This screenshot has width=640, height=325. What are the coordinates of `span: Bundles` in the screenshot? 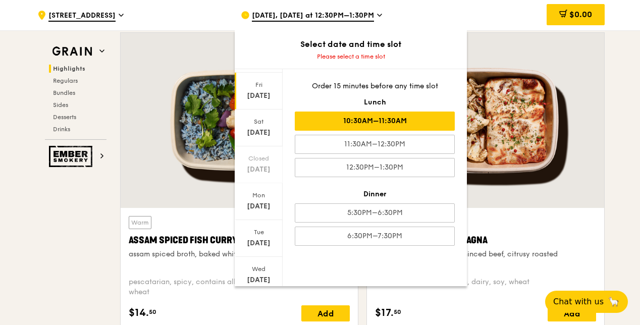 It's located at (64, 93).